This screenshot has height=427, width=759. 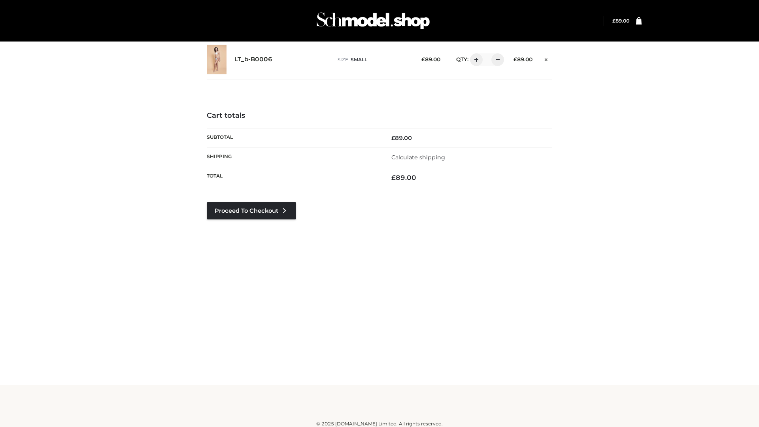 What do you see at coordinates (373, 21) in the screenshot?
I see `a: Schmodel Admin 964` at bounding box center [373, 21].